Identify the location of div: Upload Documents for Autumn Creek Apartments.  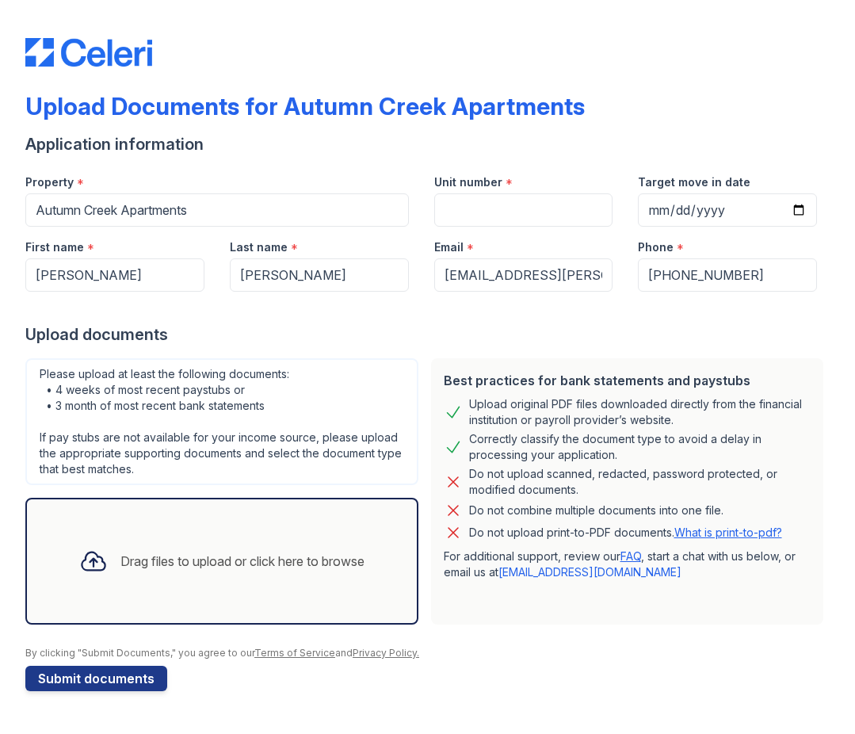
(305, 106).